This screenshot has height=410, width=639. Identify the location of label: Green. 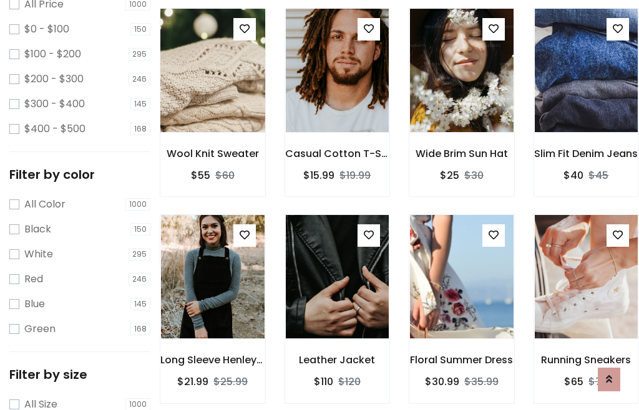
(40, 329).